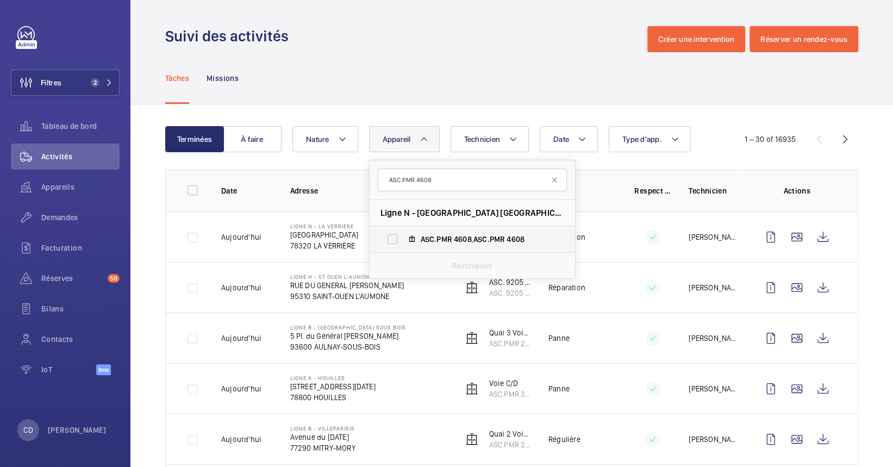 The width and height of the screenshot is (893, 467). Describe the element at coordinates (325, 139) in the screenshot. I see `button: Nature` at that location.